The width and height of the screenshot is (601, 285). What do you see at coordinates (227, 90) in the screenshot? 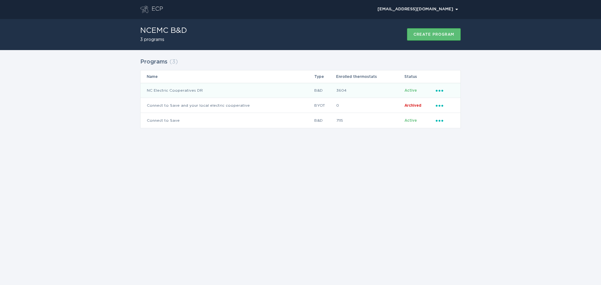
I see `td: NC Electric Cooperatives DR` at bounding box center [227, 90].